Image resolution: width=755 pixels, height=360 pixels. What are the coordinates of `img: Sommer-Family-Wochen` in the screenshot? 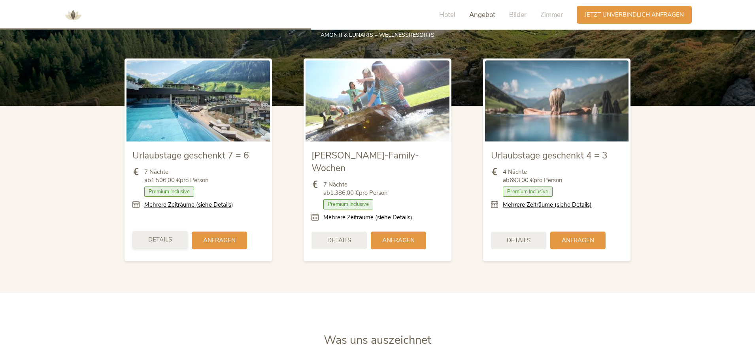 It's located at (377, 101).